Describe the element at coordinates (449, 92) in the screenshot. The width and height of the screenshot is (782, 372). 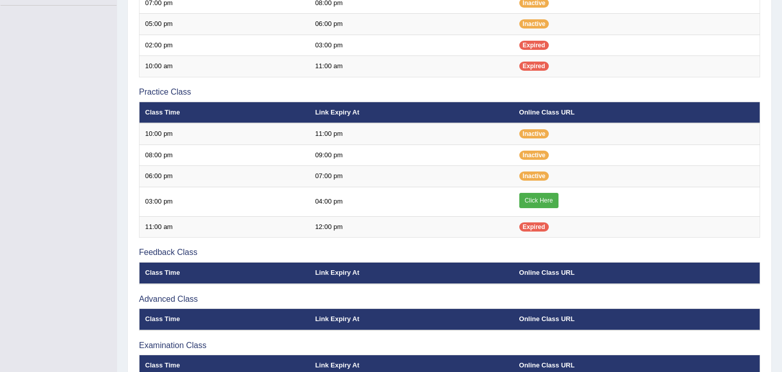
I see `h3: Practice Class` at that location.